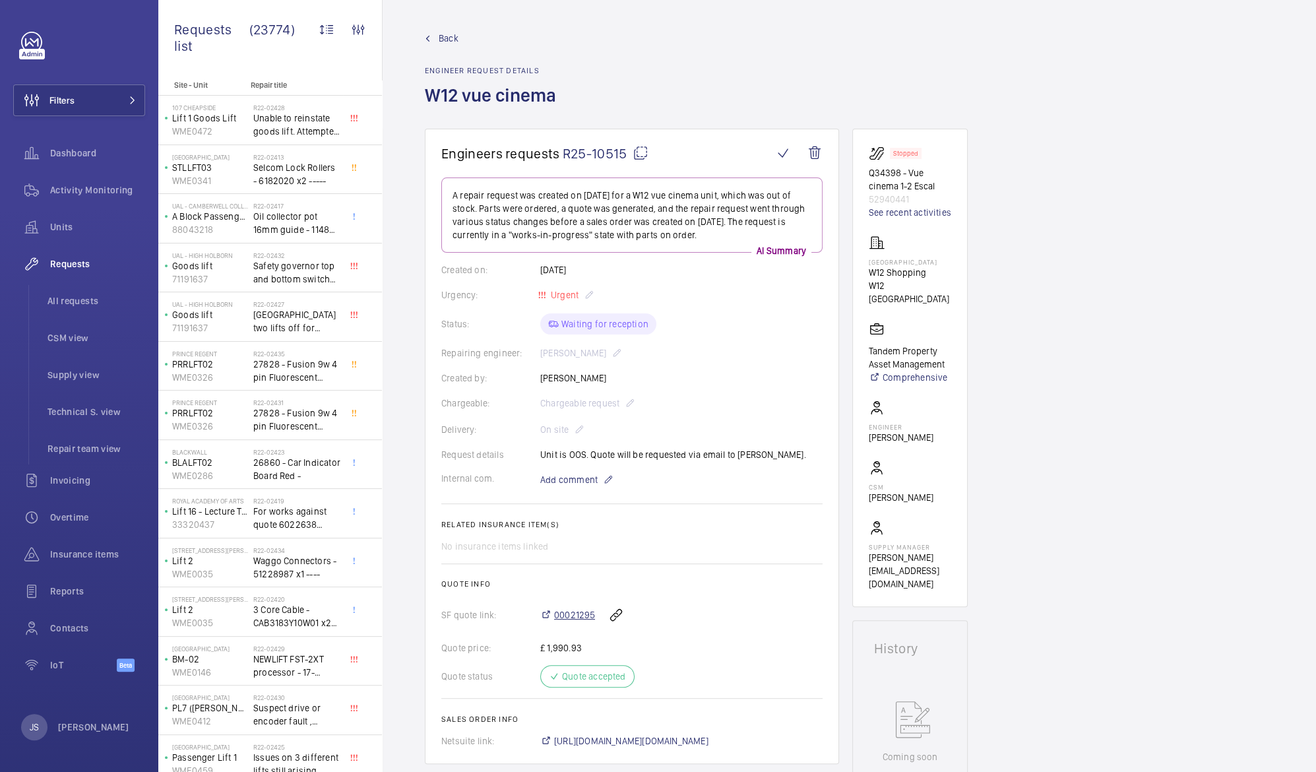  What do you see at coordinates (79, 100) in the screenshot?
I see `button: Filters` at bounding box center [79, 100].